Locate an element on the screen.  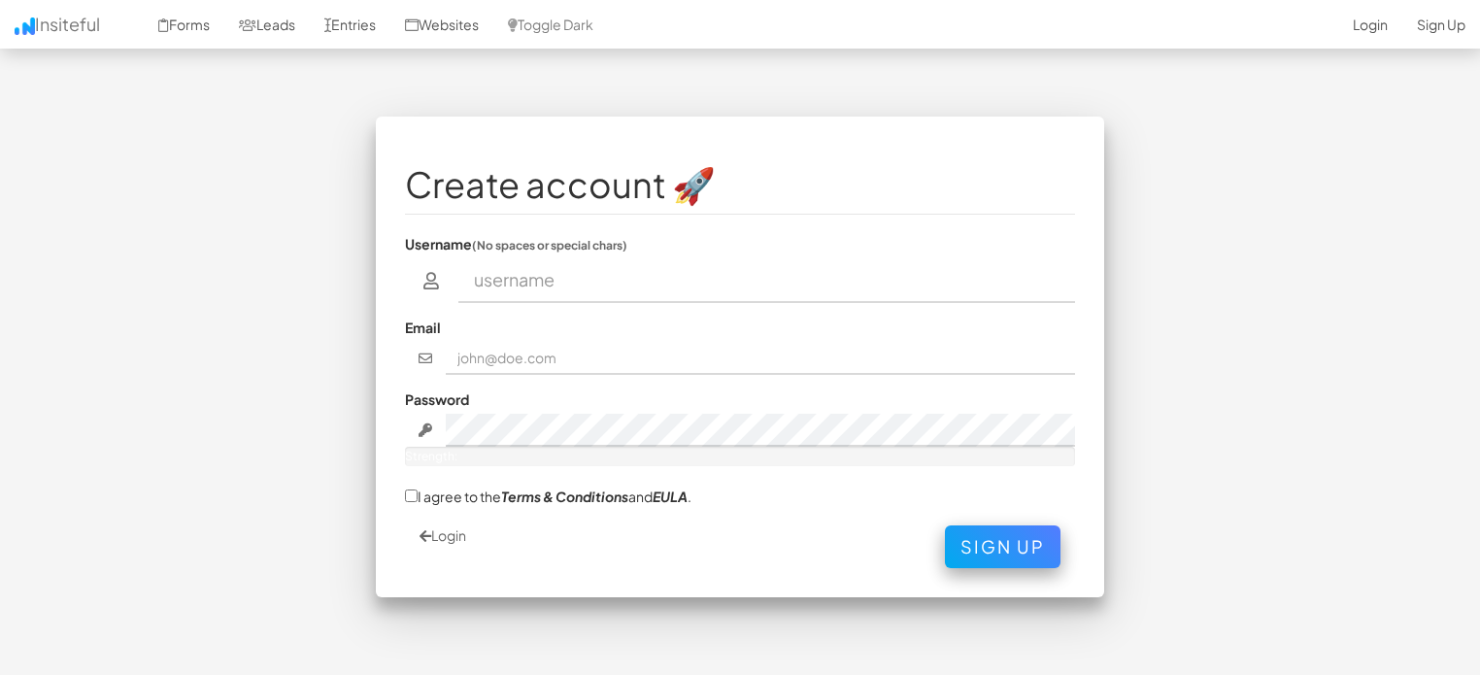
a: Login is located at coordinates (443, 535).